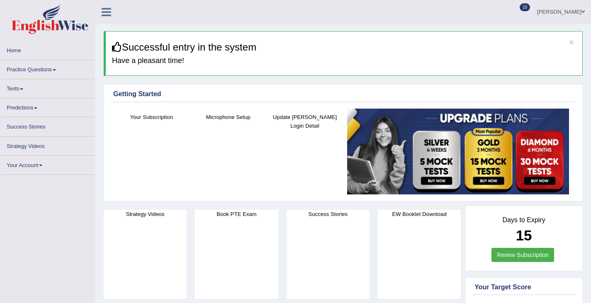 This screenshot has width=591, height=303. What do you see at coordinates (343, 94) in the screenshot?
I see `div: Getting Started` at bounding box center [343, 94].